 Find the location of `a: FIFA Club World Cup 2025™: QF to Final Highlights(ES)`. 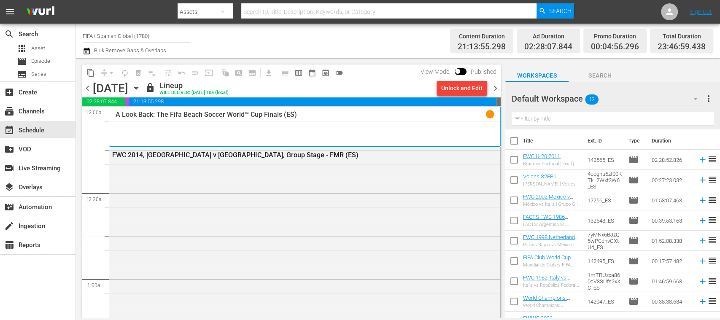

a: FIFA Club World Cup 2025™: QF to Final Highlights(ES) is located at coordinates (549, 264).